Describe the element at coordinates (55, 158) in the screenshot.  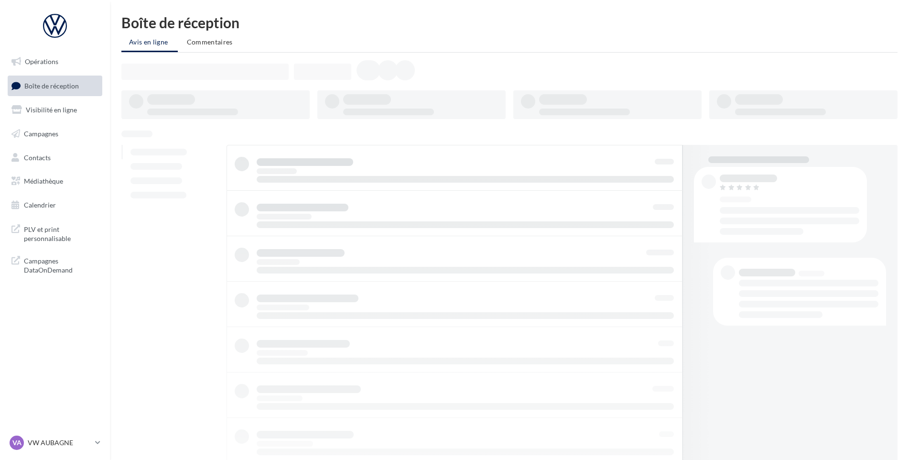
I see `a: Contacts` at that location.